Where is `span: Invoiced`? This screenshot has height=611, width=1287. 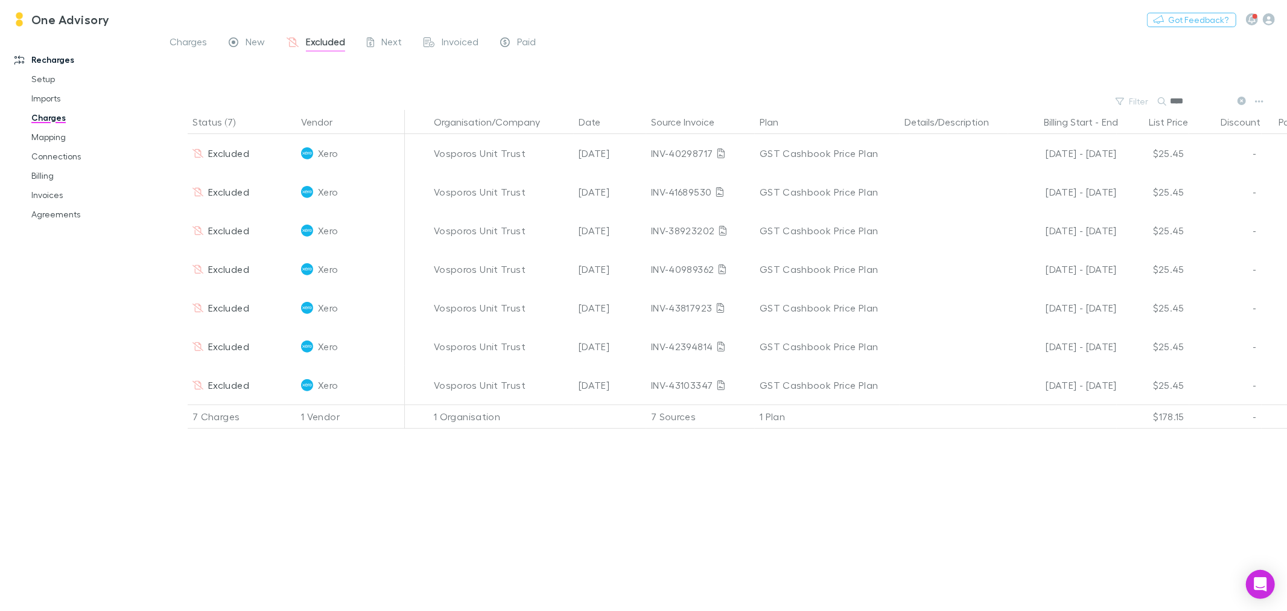
span: Invoiced is located at coordinates (460, 43).